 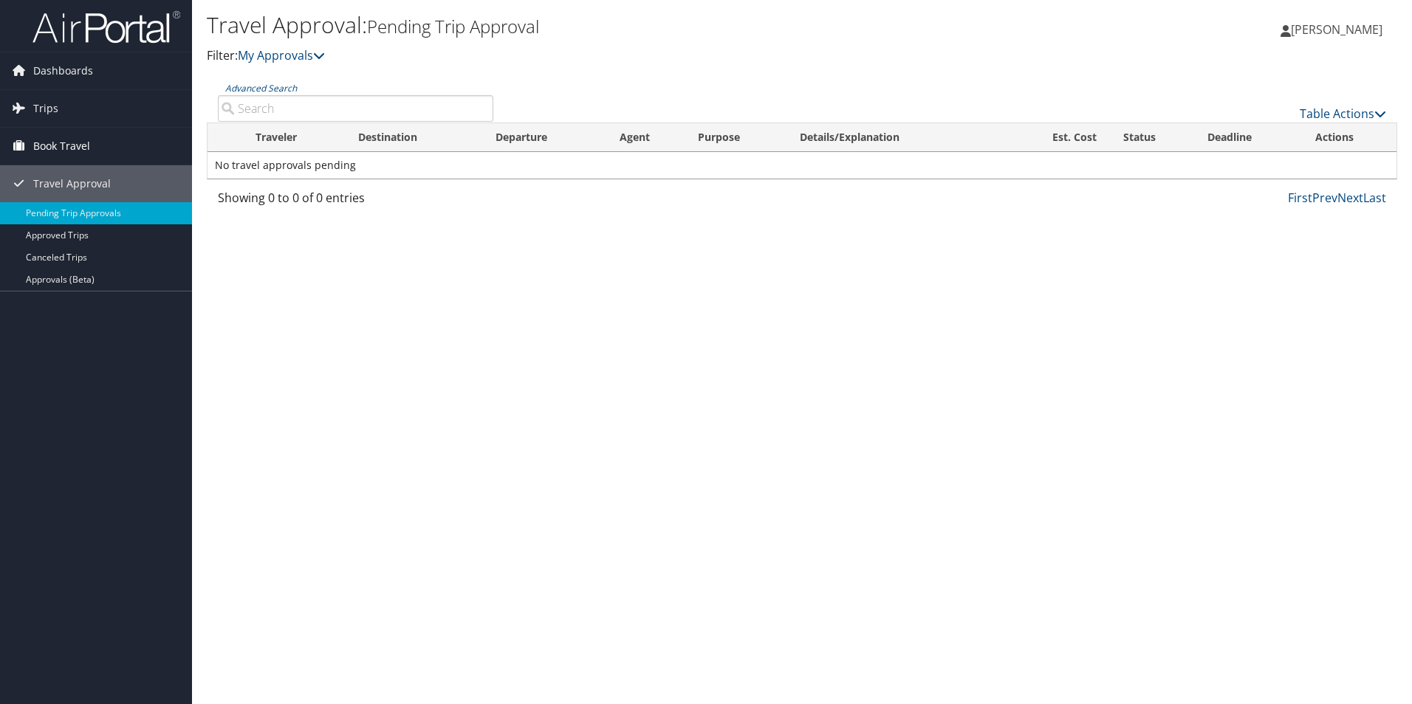 What do you see at coordinates (1058, 137) in the screenshot?
I see `th: Est. Cost: activate to sort column ascending` at bounding box center [1058, 137].